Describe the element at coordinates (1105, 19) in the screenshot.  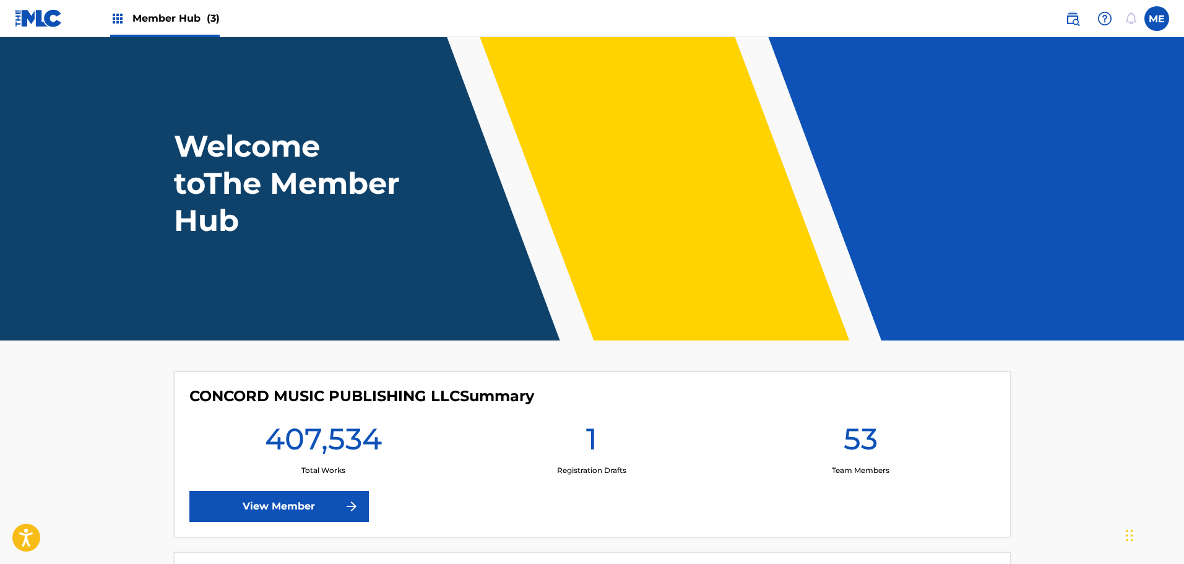
I see `div: Help` at that location.